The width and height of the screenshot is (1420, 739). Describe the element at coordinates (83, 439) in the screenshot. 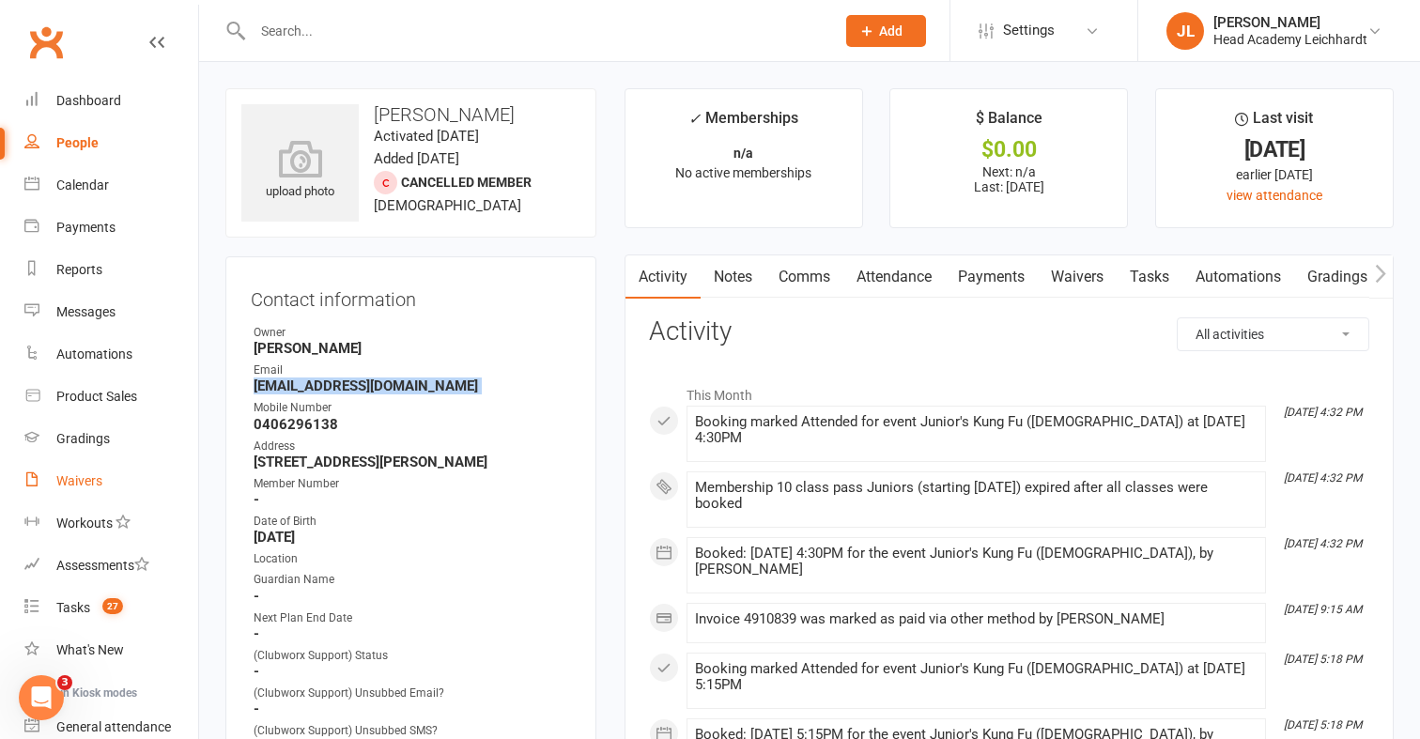

I see `div: Gradings` at that location.